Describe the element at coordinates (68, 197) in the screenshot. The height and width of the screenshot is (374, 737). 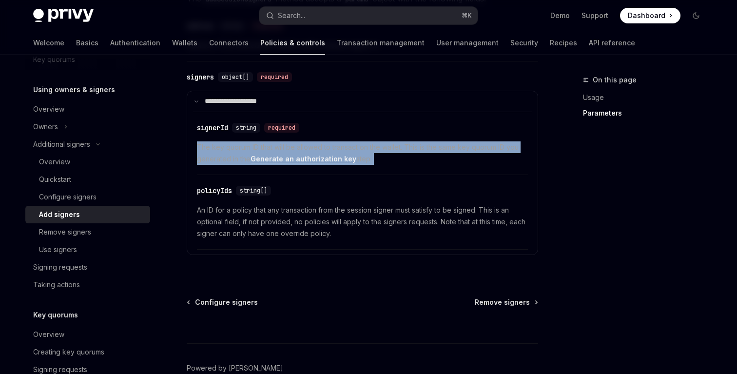
I see `div: Configure signers` at that location.